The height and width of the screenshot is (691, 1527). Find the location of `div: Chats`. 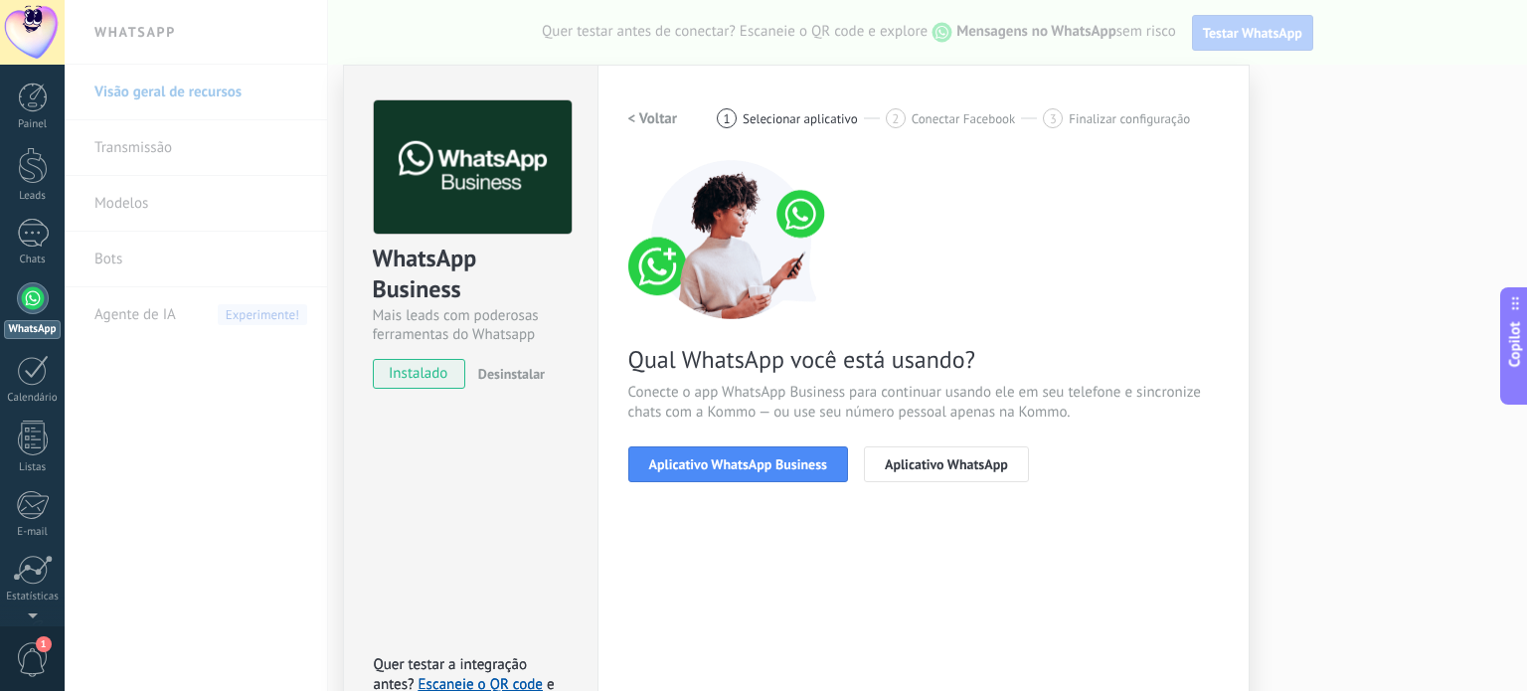

div: Chats is located at coordinates (33, 259).